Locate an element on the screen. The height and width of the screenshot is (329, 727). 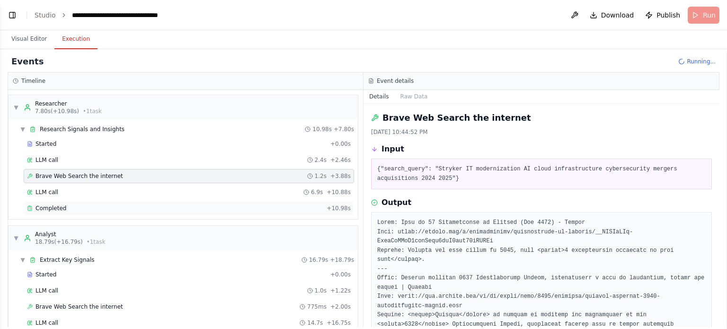
button: Visual Editor is located at coordinates (29, 39).